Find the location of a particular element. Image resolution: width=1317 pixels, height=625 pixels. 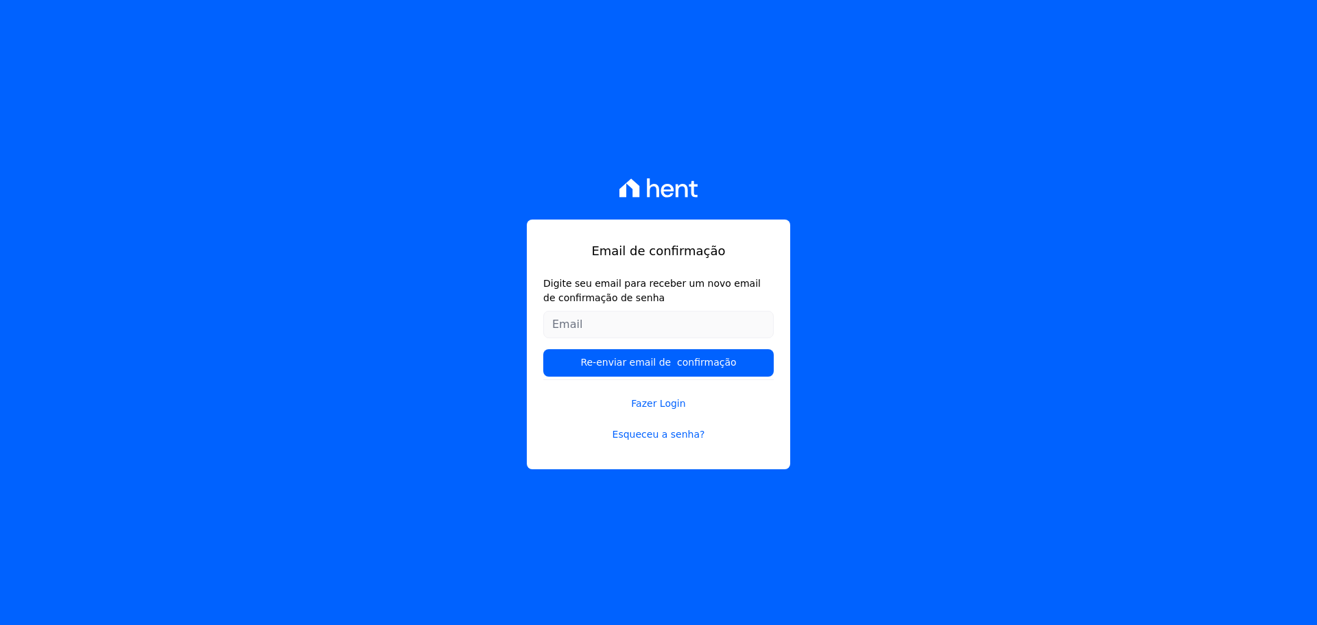

a: Esqueceu a senha? is located at coordinates (659, 434).